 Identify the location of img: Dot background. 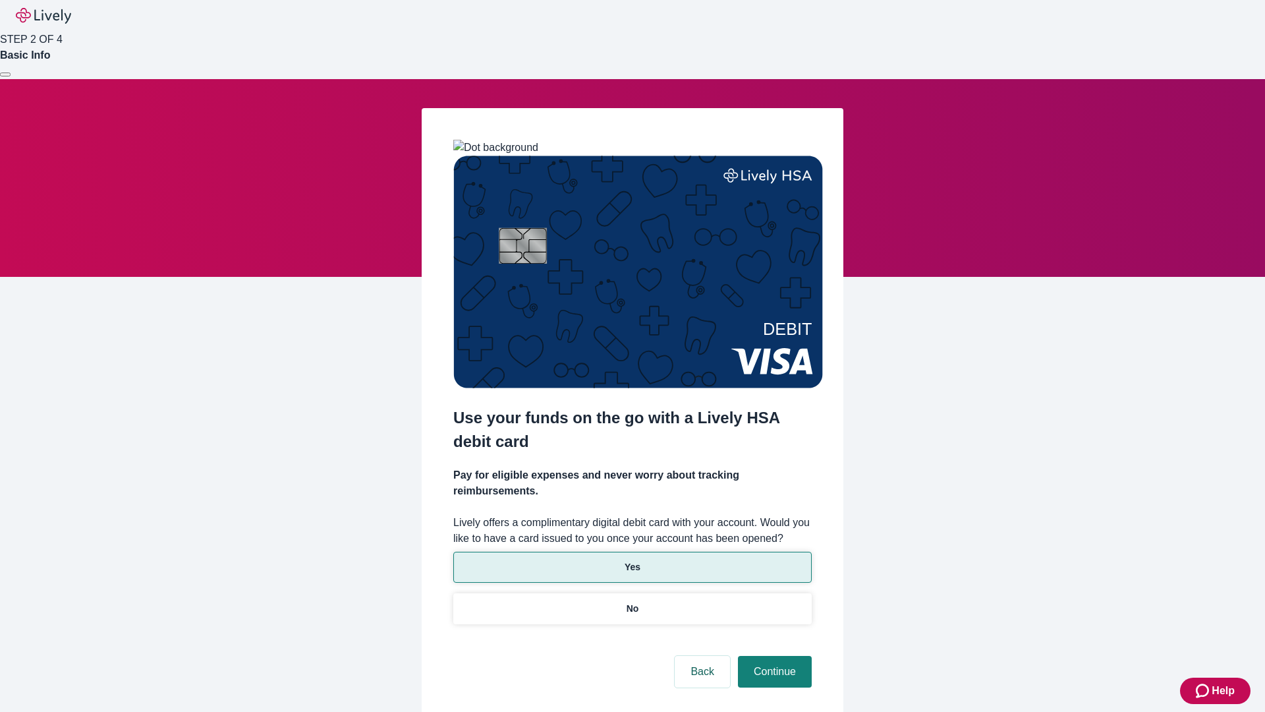
(496, 148).